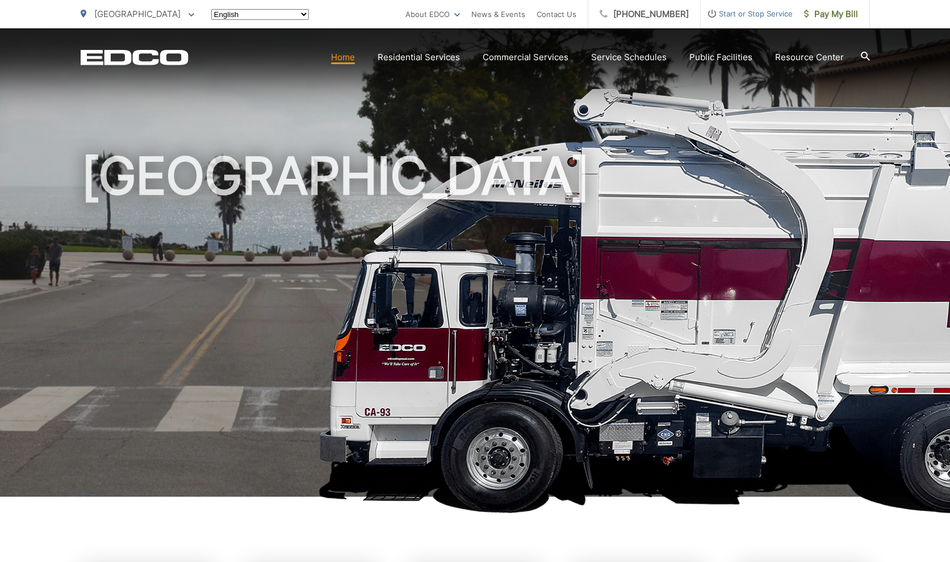 Image resolution: width=950 pixels, height=562 pixels. What do you see at coordinates (343, 57) in the screenshot?
I see `a: Home` at bounding box center [343, 57].